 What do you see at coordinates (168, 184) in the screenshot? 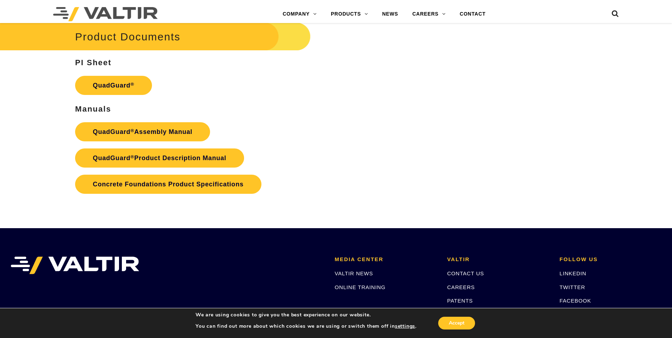
I see `a: Concrete Foundations Product Specifications` at bounding box center [168, 184].